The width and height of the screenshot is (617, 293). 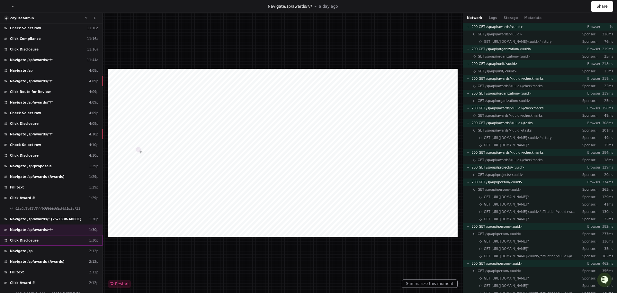 I want to click on button: Logs, so click(x=493, y=18).